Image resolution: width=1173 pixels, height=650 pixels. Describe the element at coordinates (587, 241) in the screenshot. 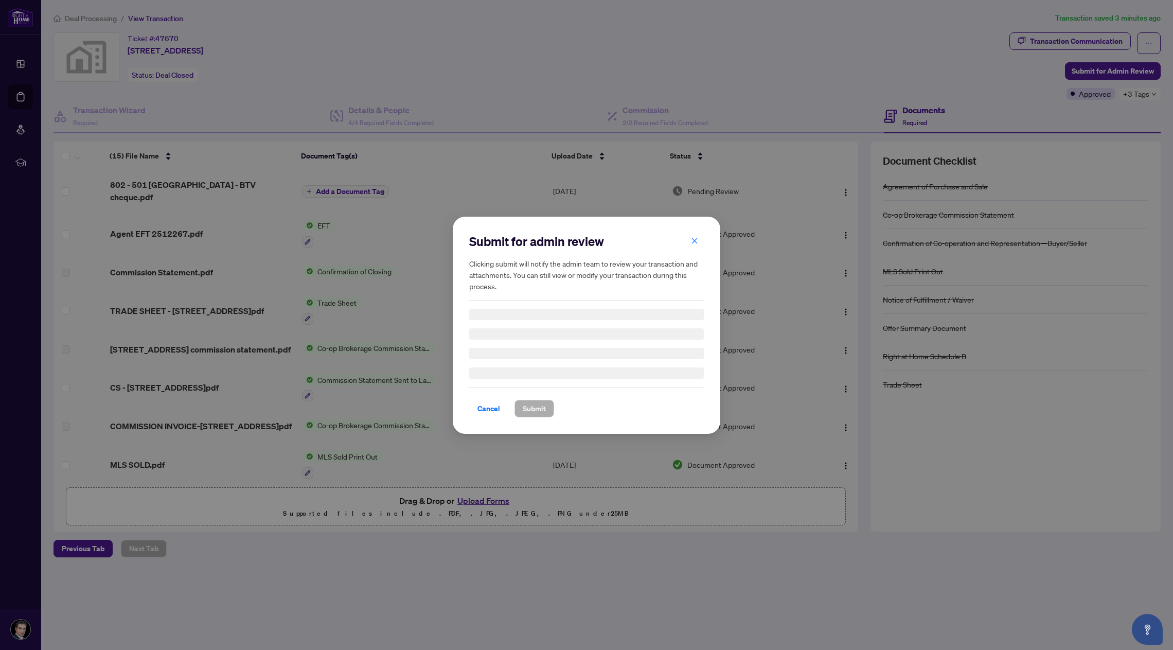

I see `h2: Submit for admin review` at that location.